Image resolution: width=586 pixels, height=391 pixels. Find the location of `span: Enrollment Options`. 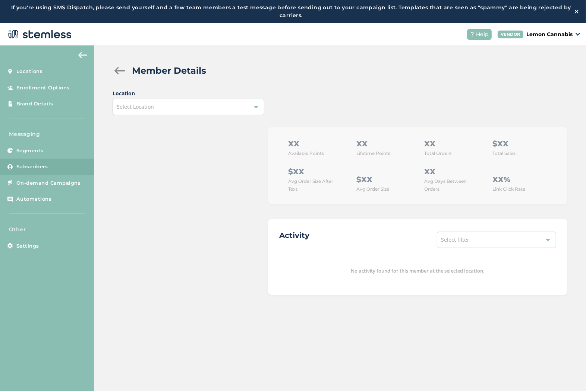

span: Enrollment Options is located at coordinates (43, 88).